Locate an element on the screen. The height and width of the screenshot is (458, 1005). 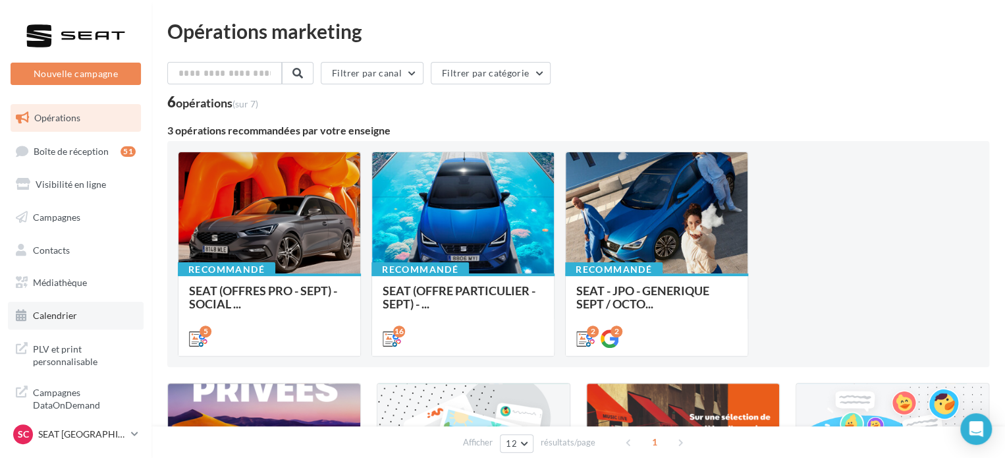
span: Calendrier is located at coordinates (55, 315).